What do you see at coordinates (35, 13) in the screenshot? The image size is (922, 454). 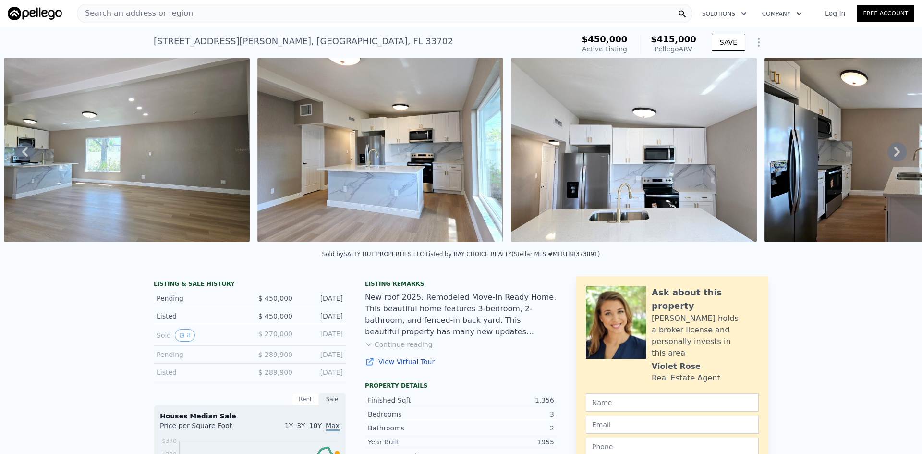 I see `img: Pellego` at bounding box center [35, 13].